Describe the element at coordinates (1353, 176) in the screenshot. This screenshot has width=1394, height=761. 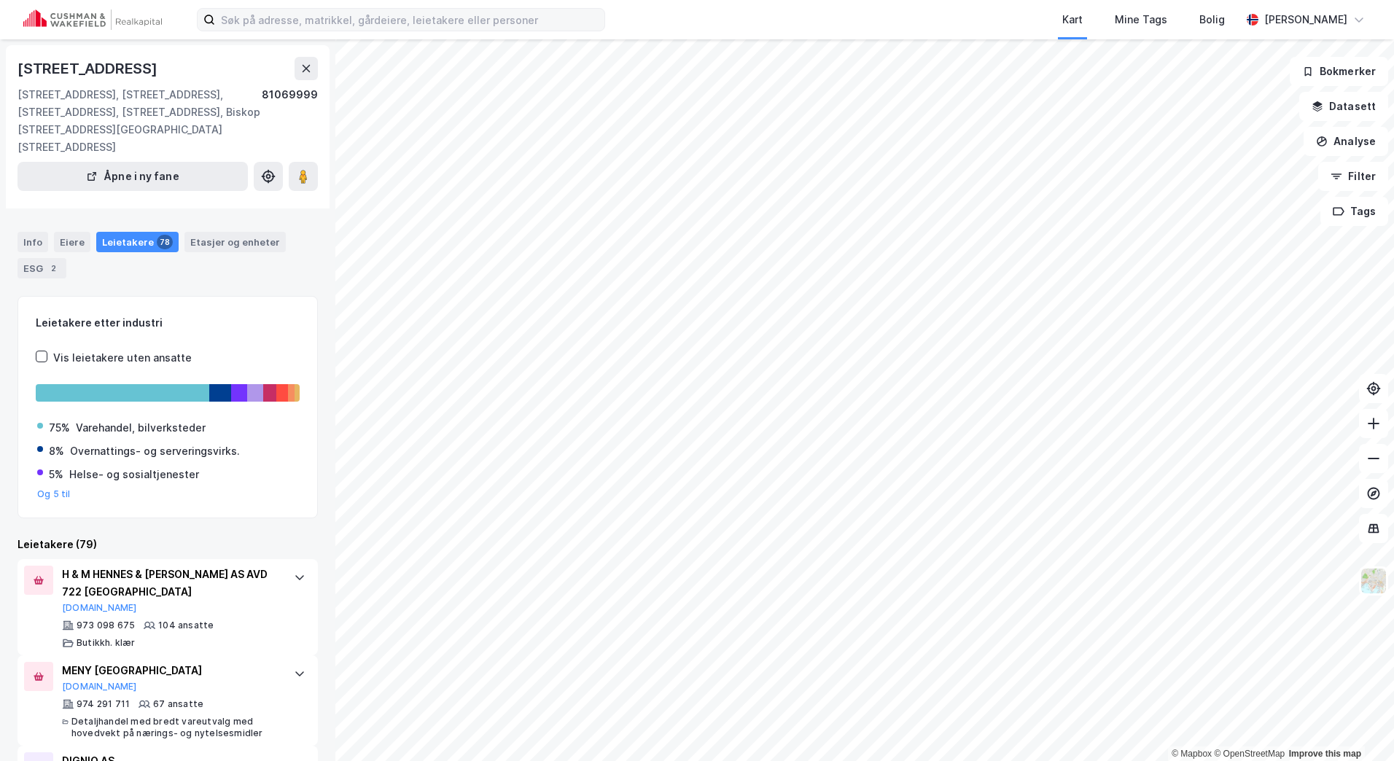
I see `button: Filter` at that location.